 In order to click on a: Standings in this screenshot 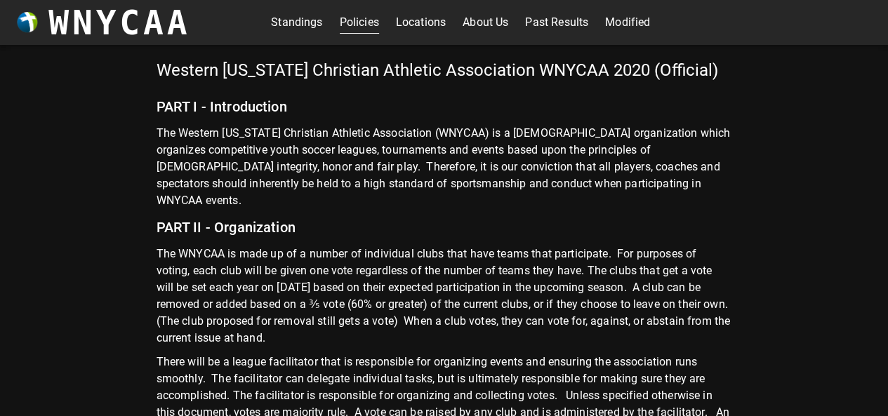, I will do `click(296, 22)`.